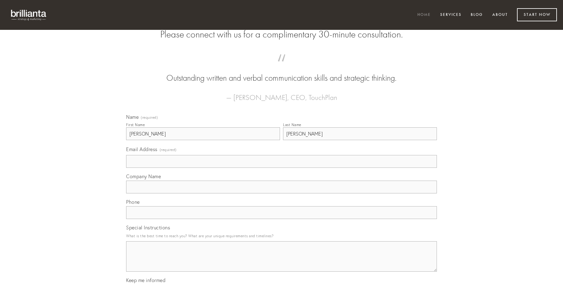 Image resolution: width=563 pixels, height=286 pixels. Describe the element at coordinates (282, 34) in the screenshot. I see `h2: Please connect with us for a complimentary 30-minute consultation.` at that location.